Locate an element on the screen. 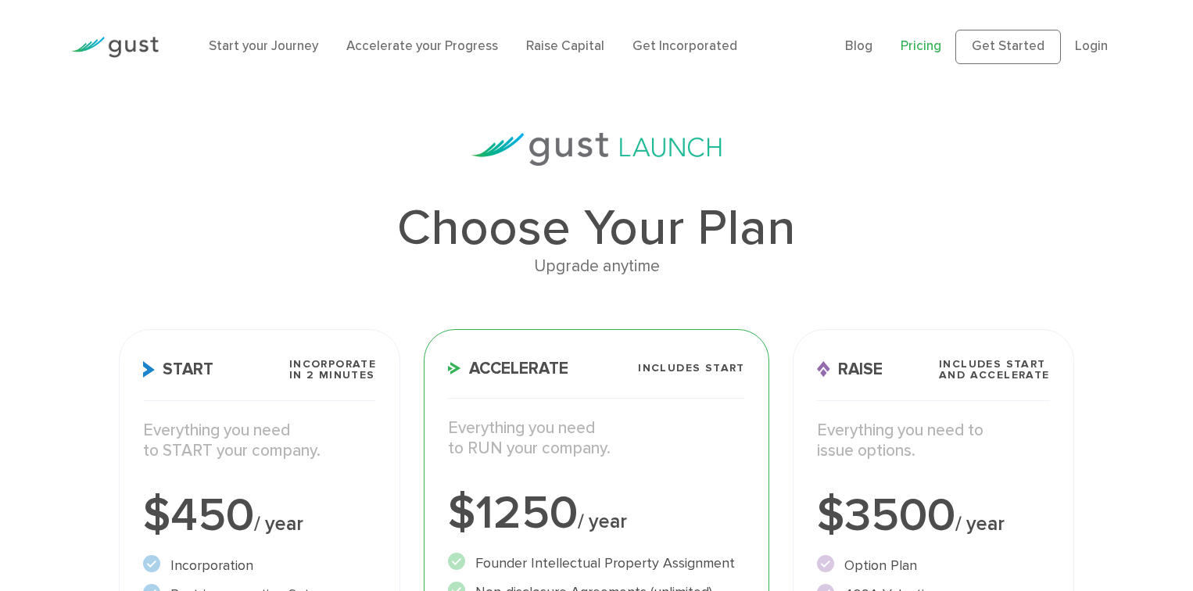 The image size is (1193, 591). div: Upgrade anytime is located at coordinates (596, 267).